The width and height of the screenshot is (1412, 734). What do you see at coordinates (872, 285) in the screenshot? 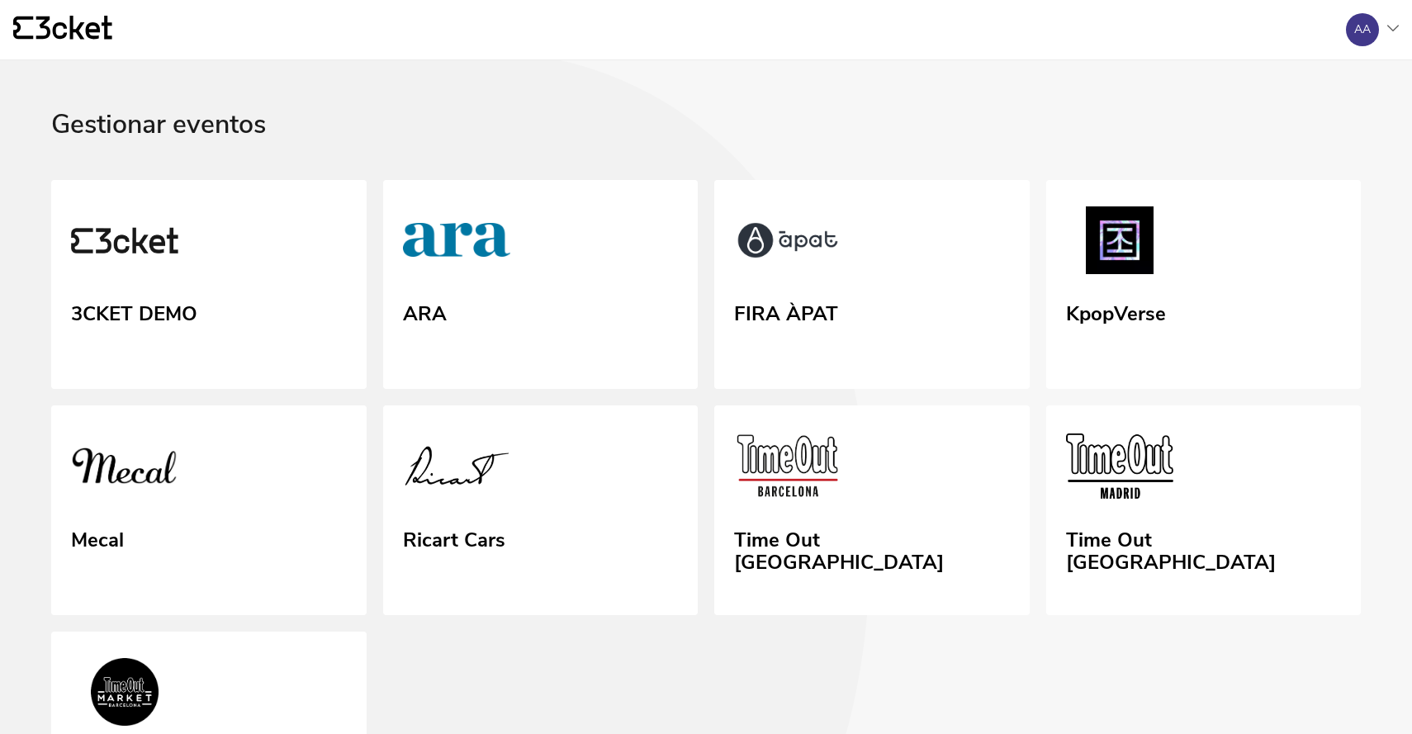
I see `a: FIRA ÀPAT FIRA ÀPAT` at bounding box center [872, 285].